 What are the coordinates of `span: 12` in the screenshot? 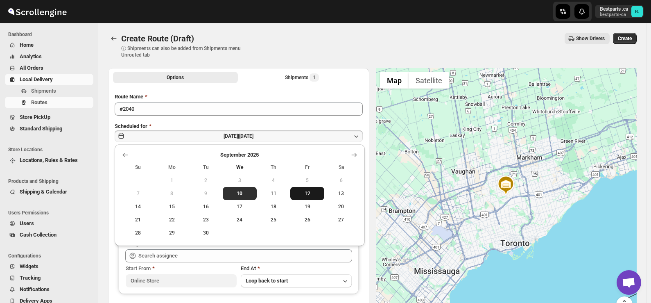 It's located at (307, 193).